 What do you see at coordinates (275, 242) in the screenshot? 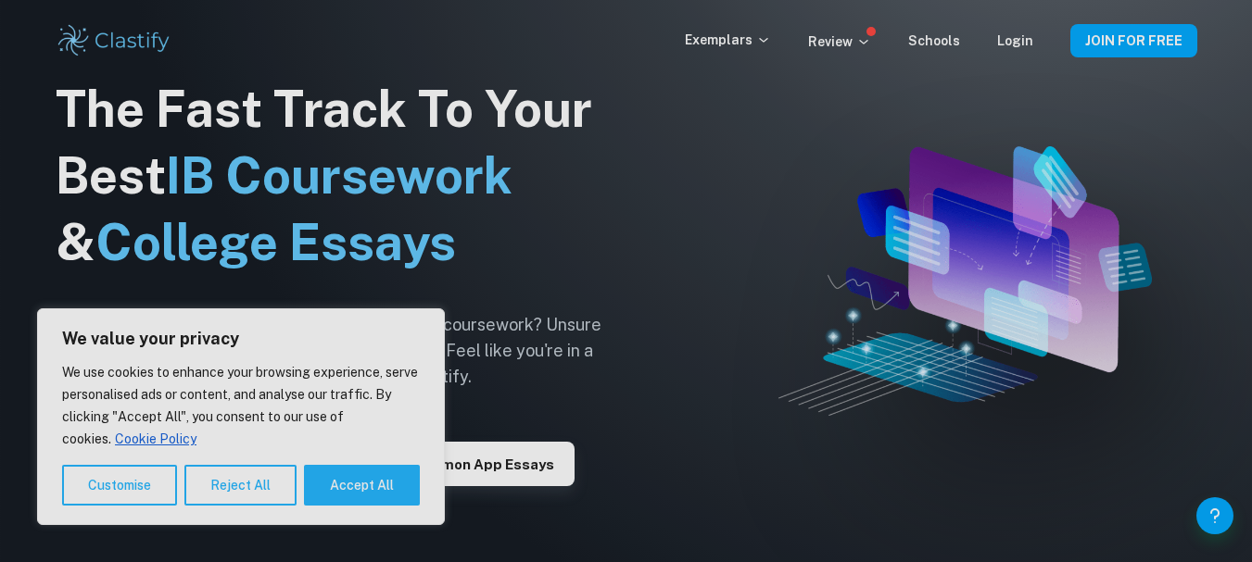
I see `span: College Essays` at bounding box center [275, 242].